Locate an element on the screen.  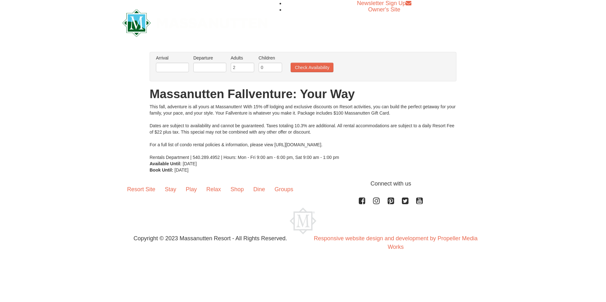
a: Groups is located at coordinates (283, 189).